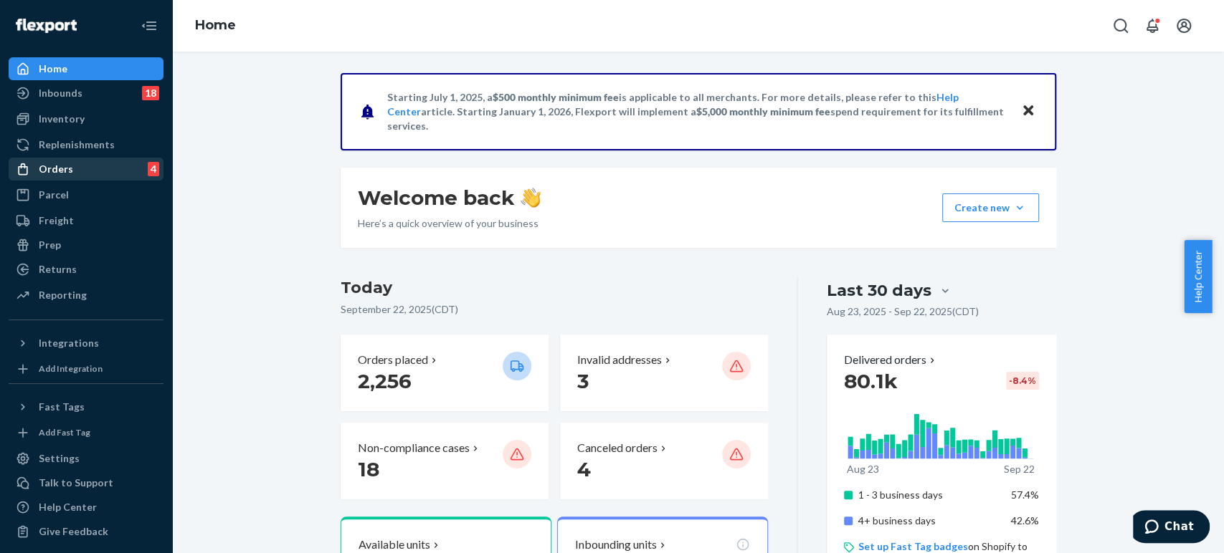  Describe the element at coordinates (445, 461) in the screenshot. I see `button: Non-compliance cases 18` at that location.